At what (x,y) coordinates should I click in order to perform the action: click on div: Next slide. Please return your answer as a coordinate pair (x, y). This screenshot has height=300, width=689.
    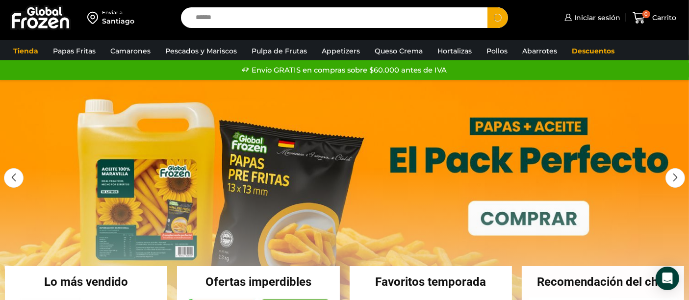
    Looking at the image, I should click on (675, 178).